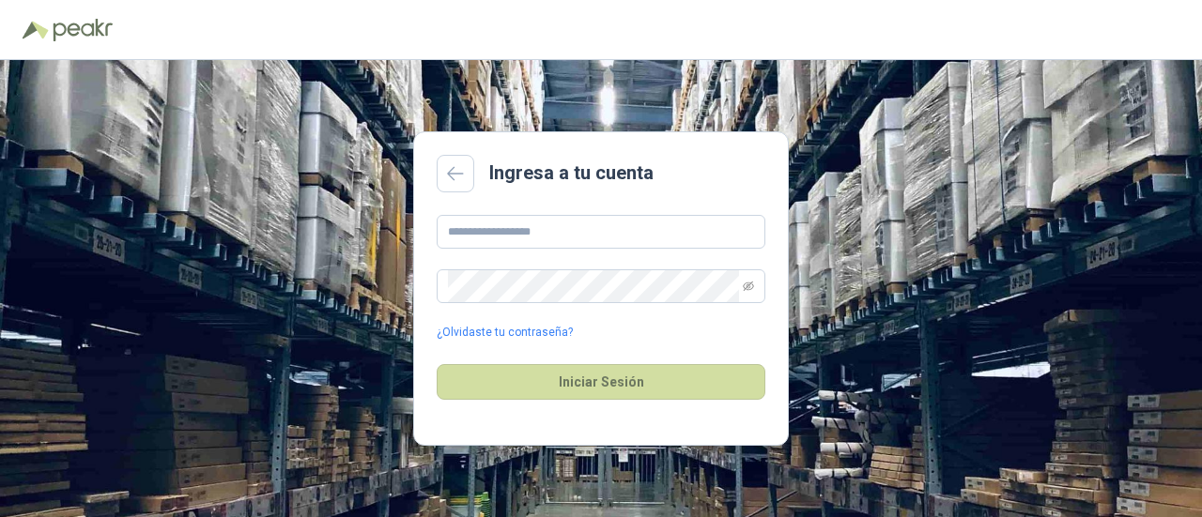  I want to click on button: Iniciar Sesión, so click(601, 382).